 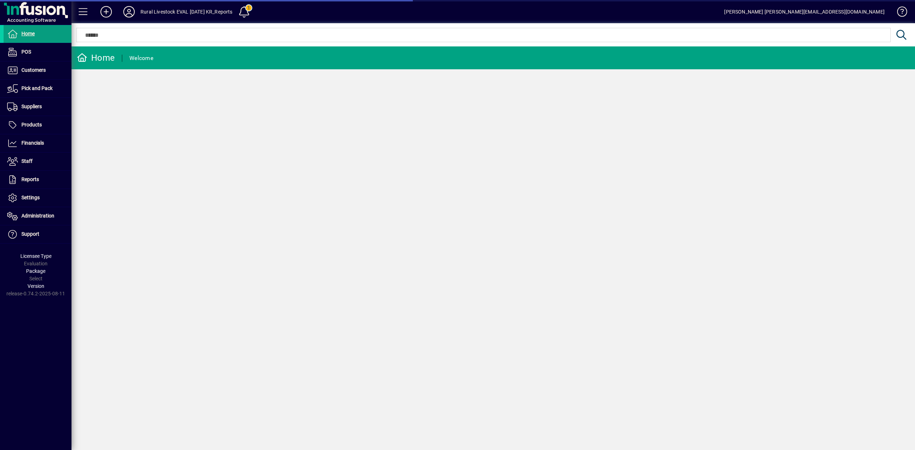 What do you see at coordinates (38, 198) in the screenshot?
I see `a: Settings` at bounding box center [38, 198].